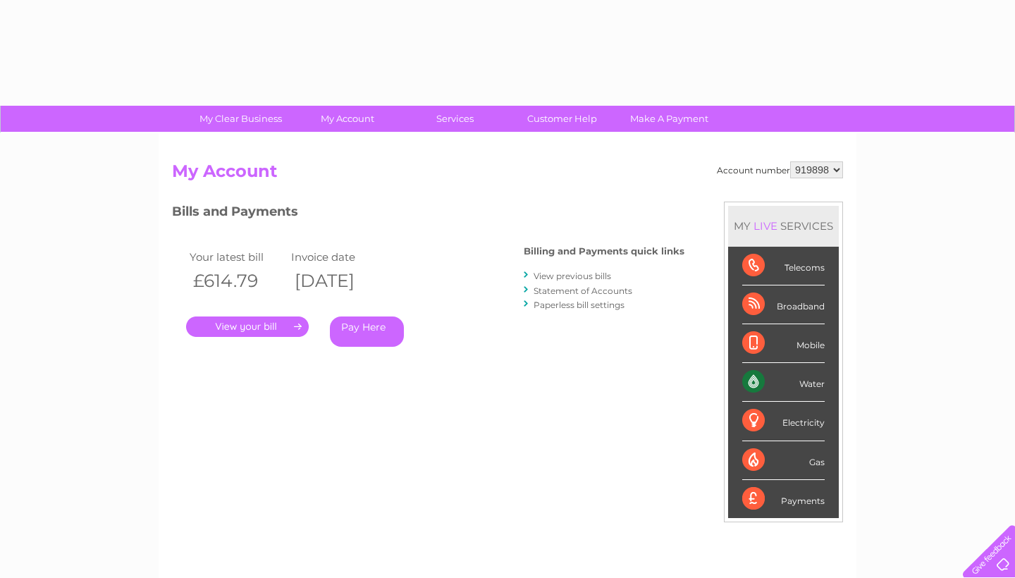 This screenshot has width=1015, height=578. What do you see at coordinates (428, 214) in the screenshot?
I see `h3: Bills and Payments` at bounding box center [428, 214].